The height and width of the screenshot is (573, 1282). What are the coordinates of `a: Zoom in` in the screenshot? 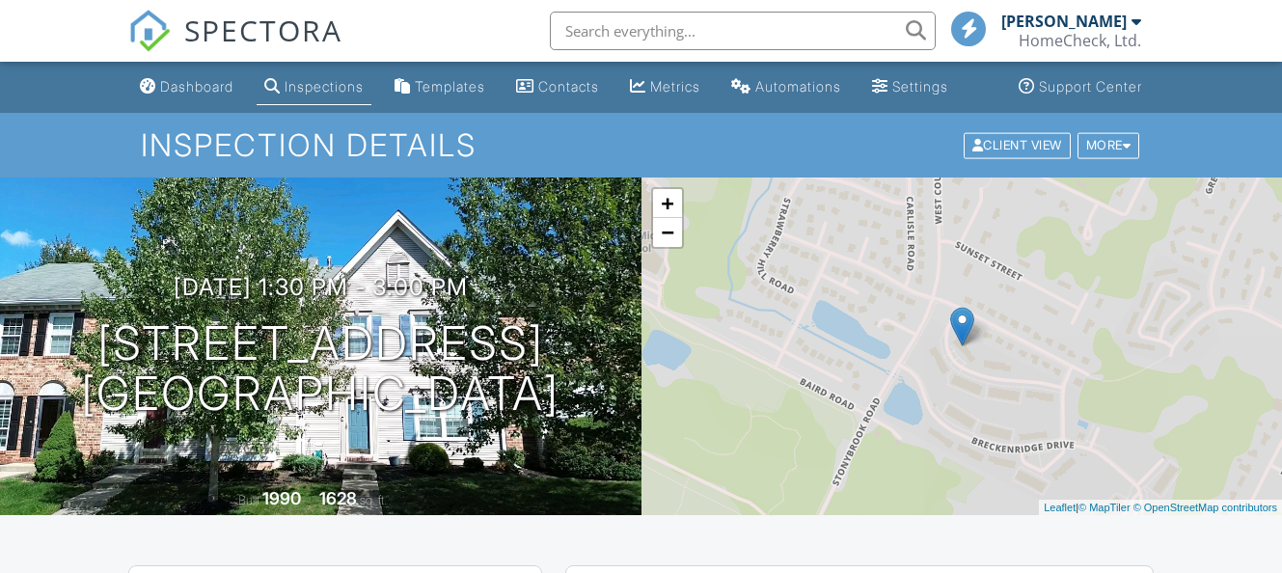 It's located at (668, 204).